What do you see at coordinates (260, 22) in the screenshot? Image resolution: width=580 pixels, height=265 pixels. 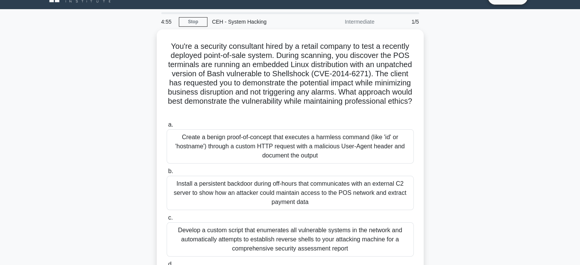 I see `div: CEH - System Hacking` at bounding box center [260, 22].